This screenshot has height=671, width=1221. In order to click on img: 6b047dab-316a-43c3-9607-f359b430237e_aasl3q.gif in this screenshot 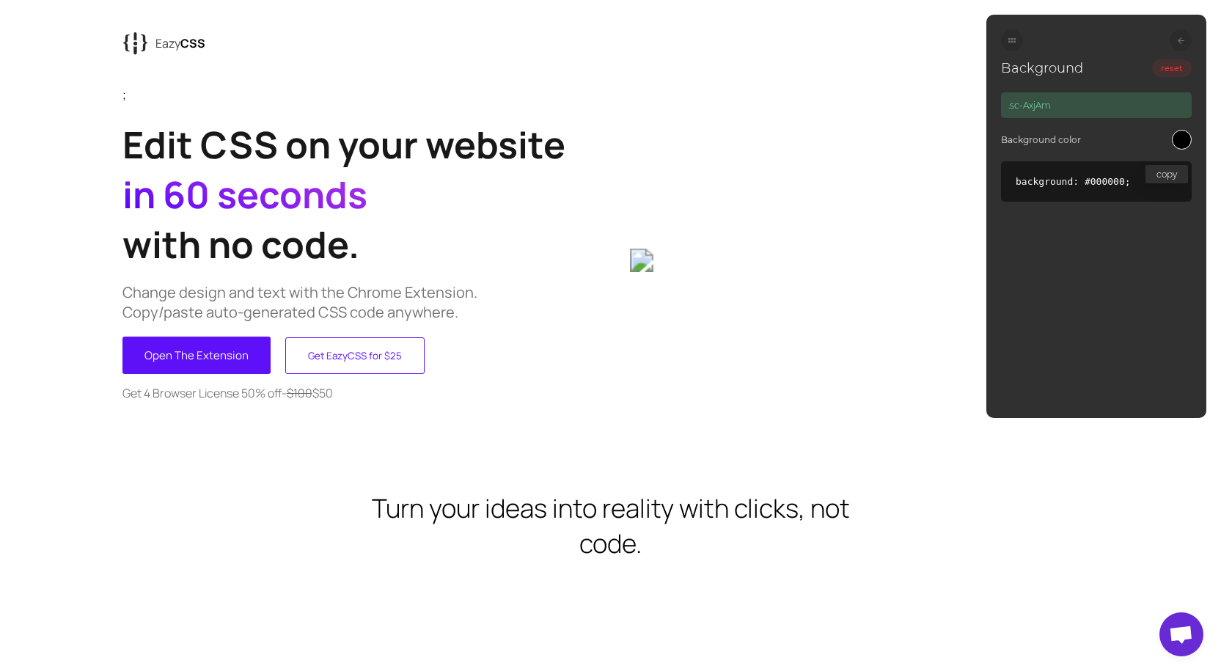, I will do `click(864, 260)`.